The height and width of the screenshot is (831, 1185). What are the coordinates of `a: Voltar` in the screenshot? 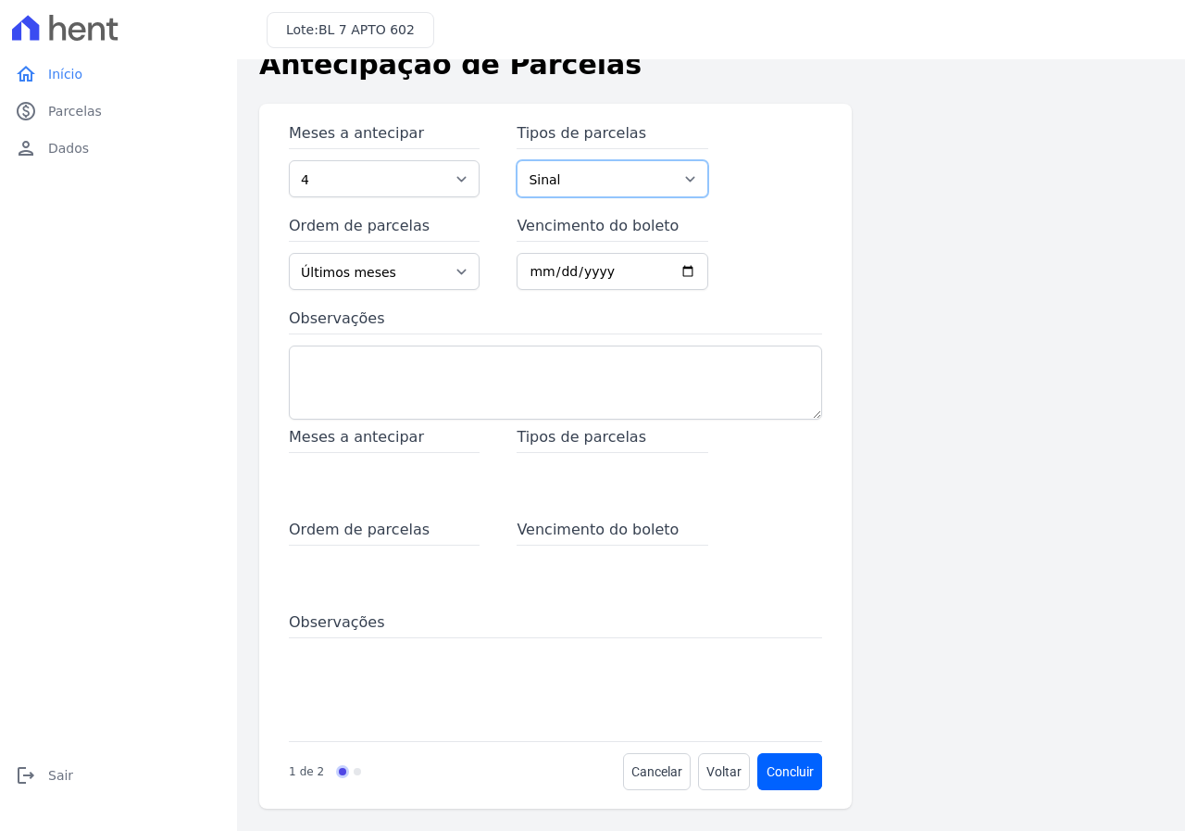 It's located at (724, 771).